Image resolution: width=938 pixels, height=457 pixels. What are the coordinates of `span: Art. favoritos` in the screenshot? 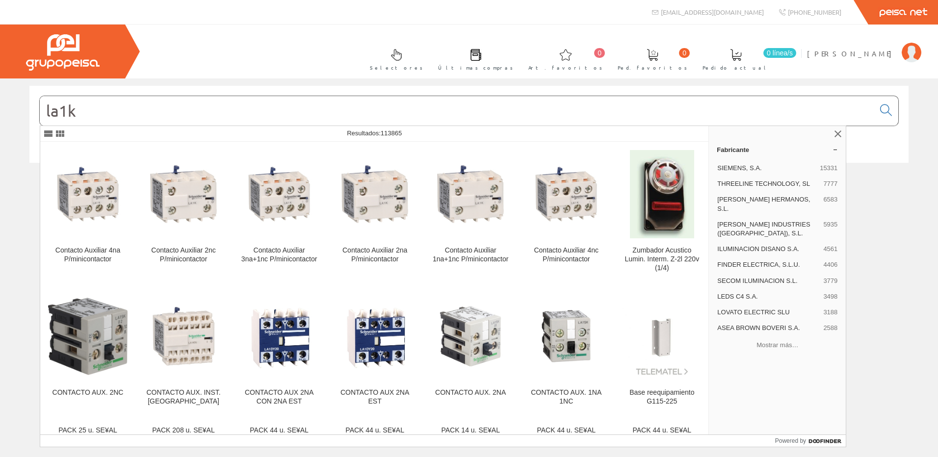 It's located at (565, 68).